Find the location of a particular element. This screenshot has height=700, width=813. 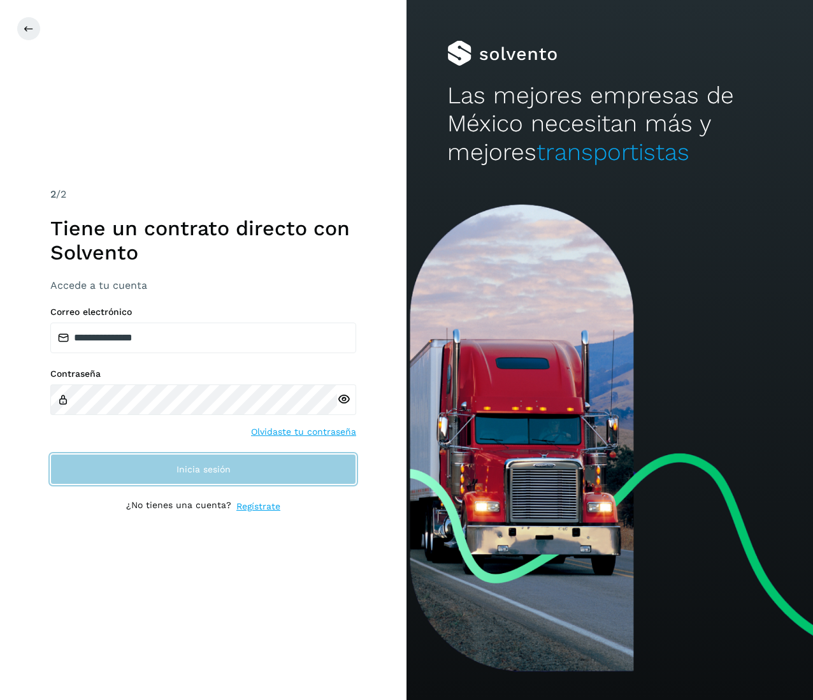

label: Contraseña is located at coordinates (203, 373).